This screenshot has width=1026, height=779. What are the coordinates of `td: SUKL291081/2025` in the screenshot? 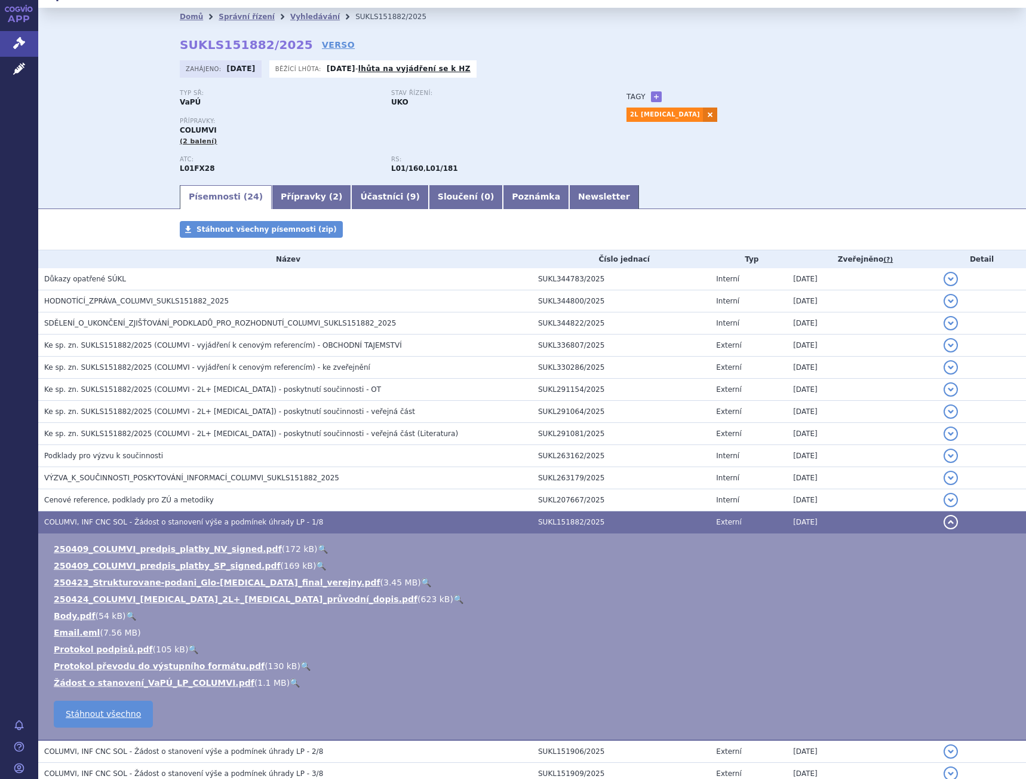 It's located at (621, 434).